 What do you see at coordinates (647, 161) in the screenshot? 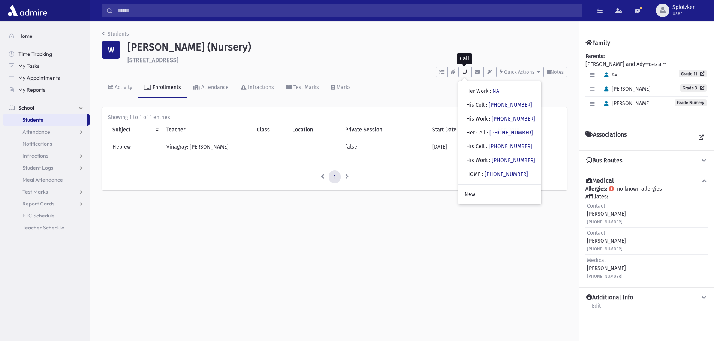
I see `button: Bus Routes` at bounding box center [647, 161].